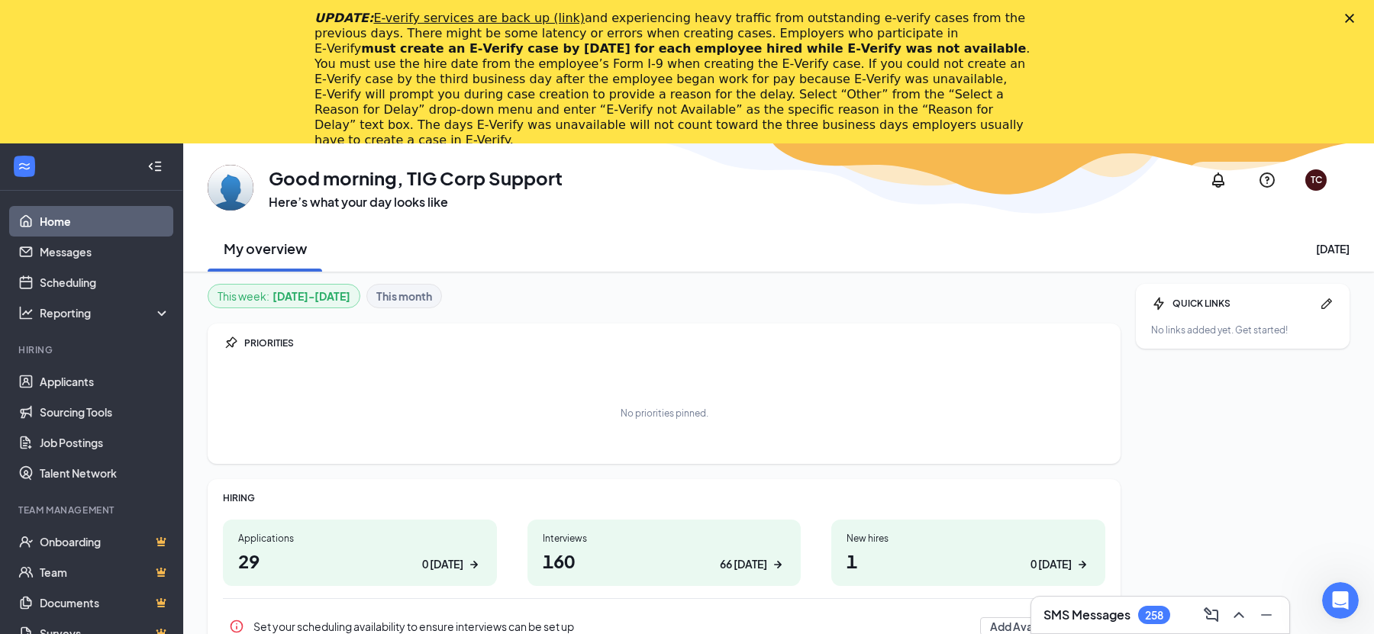 The image size is (1374, 634). I want to click on b: This month, so click(404, 296).